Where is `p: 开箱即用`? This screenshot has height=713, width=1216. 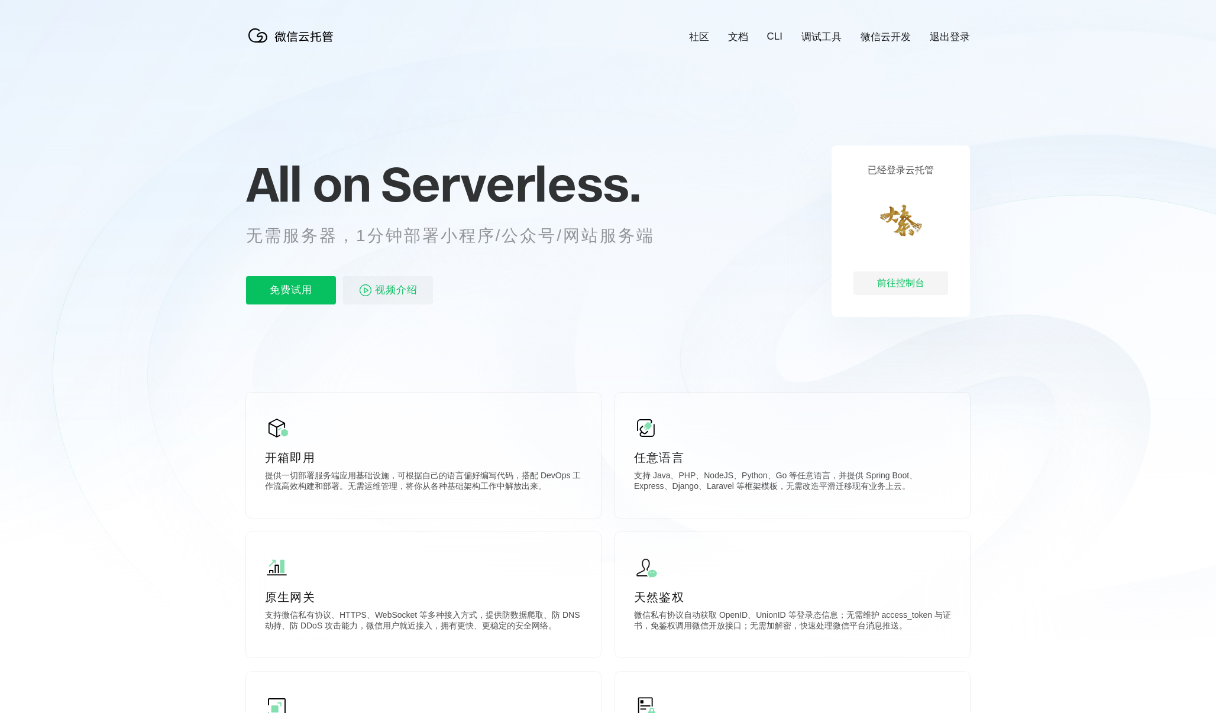 p: 开箱即用 is located at coordinates (423, 458).